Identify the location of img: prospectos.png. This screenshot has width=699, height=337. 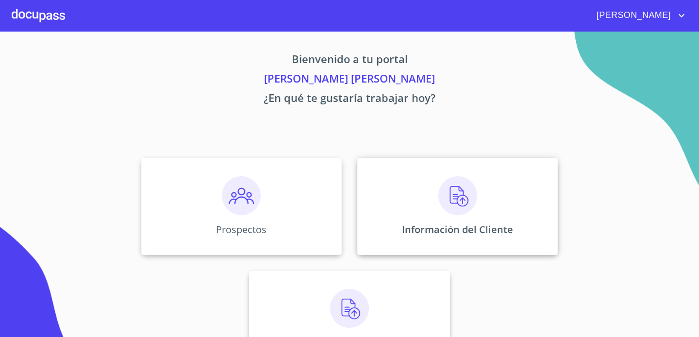
(241, 196).